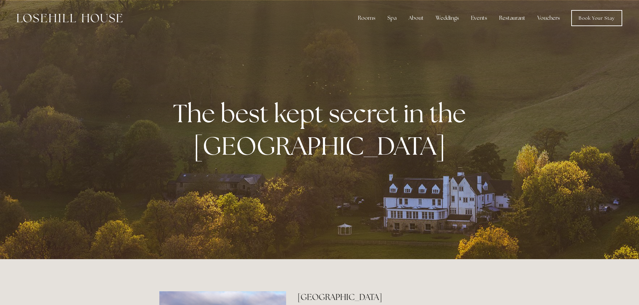 This screenshot has height=305, width=639. What do you see at coordinates (479, 18) in the screenshot?
I see `div: Events` at bounding box center [479, 18].